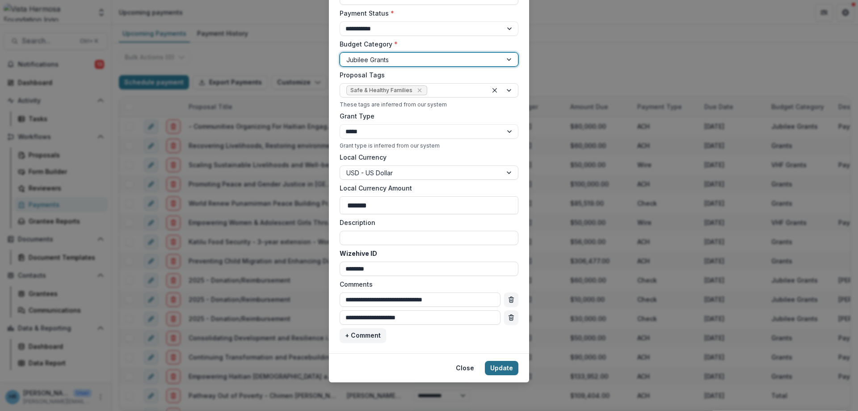  I want to click on label: Budget Category, so click(427, 44).